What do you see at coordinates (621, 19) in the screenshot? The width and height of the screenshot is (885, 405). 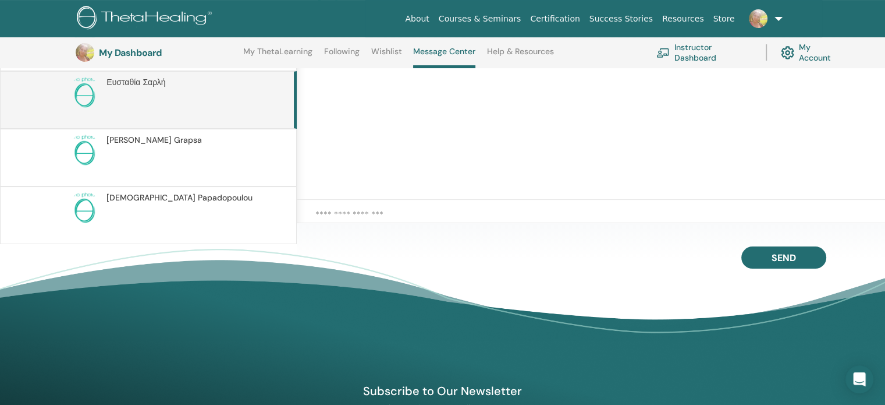 I see `a: Success Stories` at bounding box center [621, 19].